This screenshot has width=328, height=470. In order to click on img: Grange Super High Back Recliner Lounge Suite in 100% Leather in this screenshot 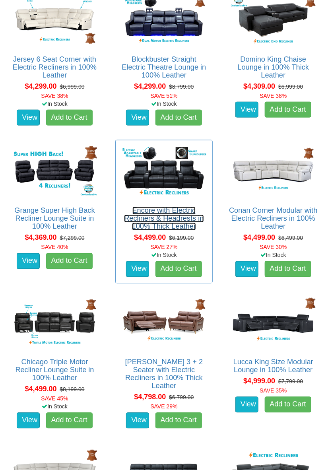, I will do `click(54, 172)`.